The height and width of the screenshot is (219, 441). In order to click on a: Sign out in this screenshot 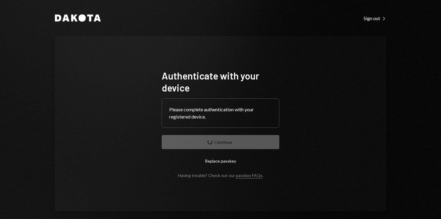, I will do `click(375, 18)`.